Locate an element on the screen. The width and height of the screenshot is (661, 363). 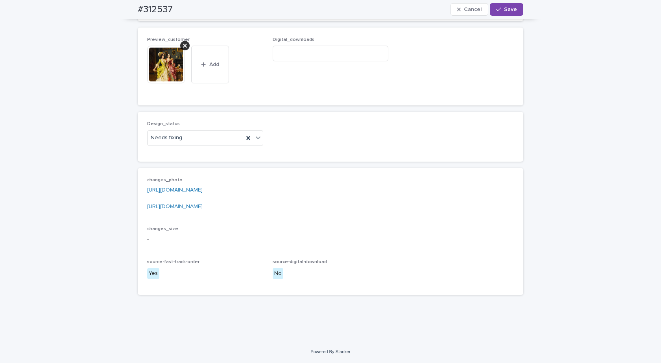
span: changes_size is located at coordinates (163, 229).